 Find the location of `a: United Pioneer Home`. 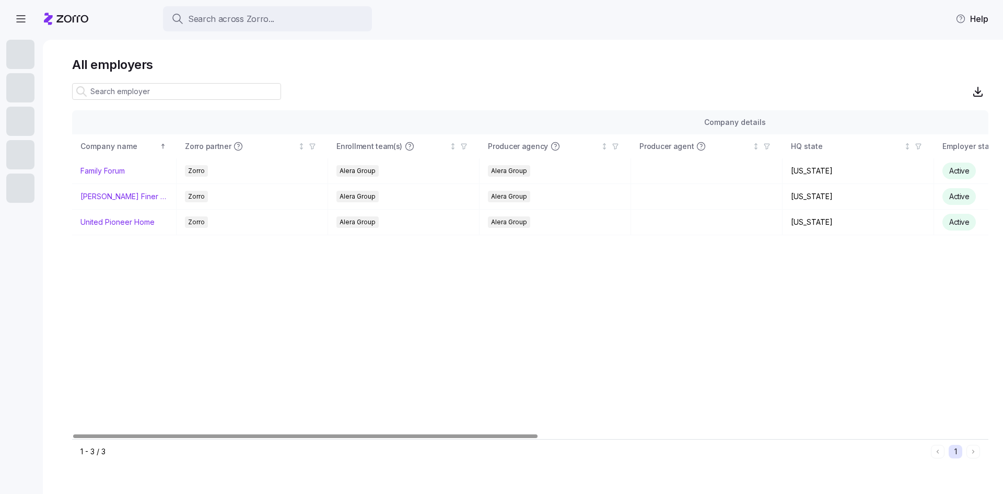

a: United Pioneer Home is located at coordinates (118, 222).